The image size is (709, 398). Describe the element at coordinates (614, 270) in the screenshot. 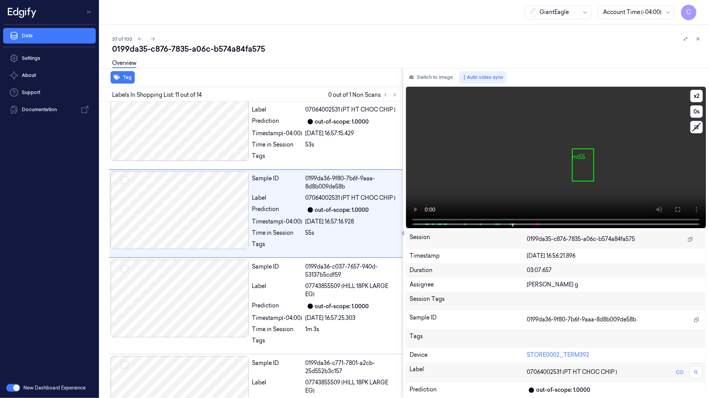

I see `div: 03:07.657` at that location.